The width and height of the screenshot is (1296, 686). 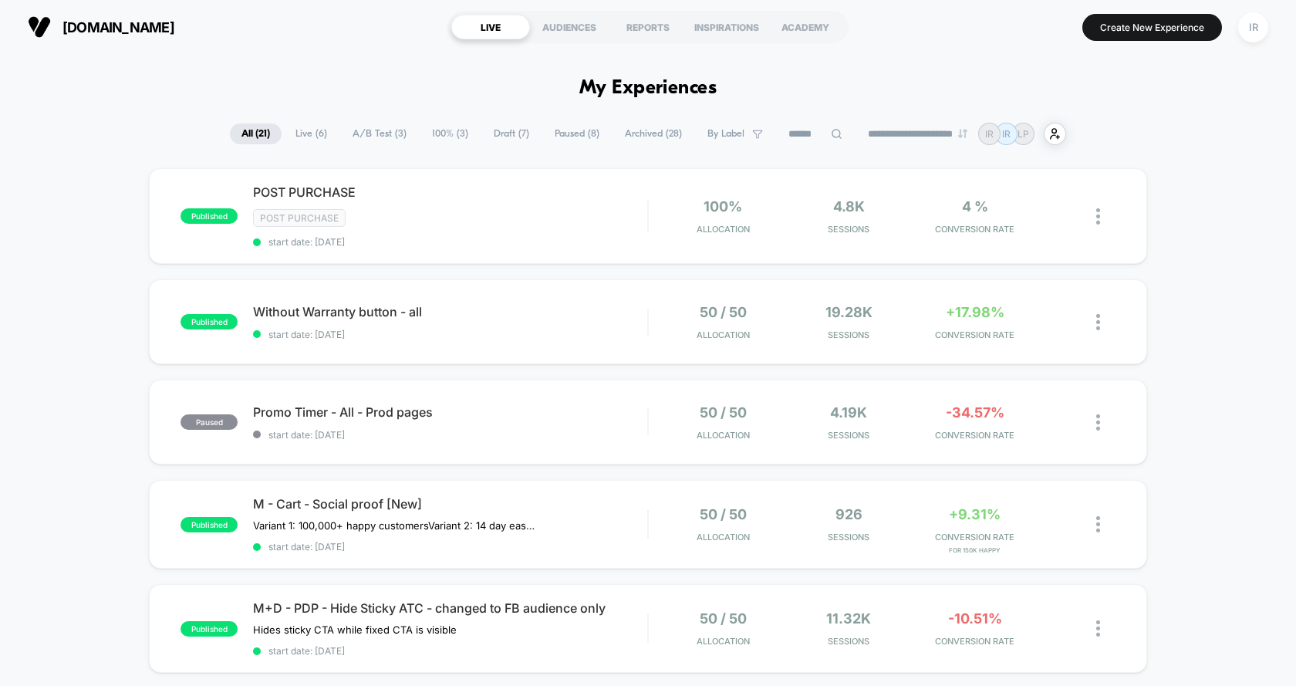 I want to click on div: INSPIRATIONS, so click(x=726, y=27).